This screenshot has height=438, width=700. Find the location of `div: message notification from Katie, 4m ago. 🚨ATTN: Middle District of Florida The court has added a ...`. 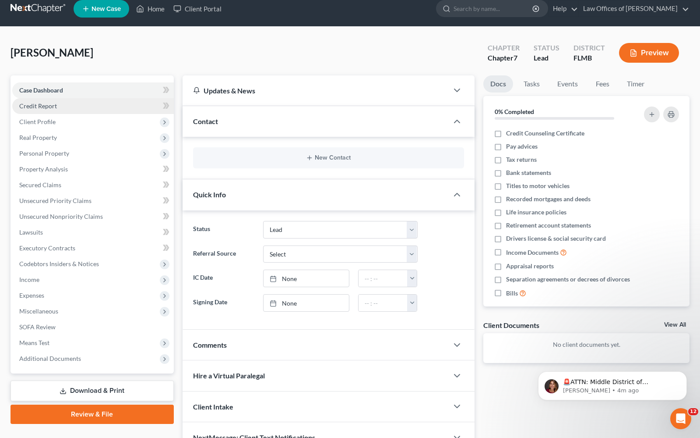

div: message notification from Katie, 4m ago. 🚨ATTN: Middle District of Florida The court has added a ... is located at coordinates (88, 33).